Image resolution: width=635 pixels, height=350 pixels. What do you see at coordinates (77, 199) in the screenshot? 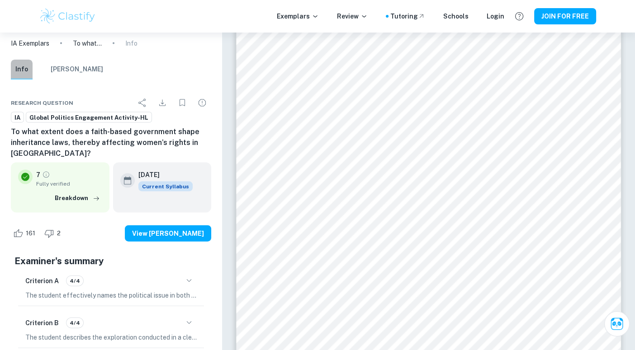
I see `button: Breakdown` at bounding box center [77, 199].